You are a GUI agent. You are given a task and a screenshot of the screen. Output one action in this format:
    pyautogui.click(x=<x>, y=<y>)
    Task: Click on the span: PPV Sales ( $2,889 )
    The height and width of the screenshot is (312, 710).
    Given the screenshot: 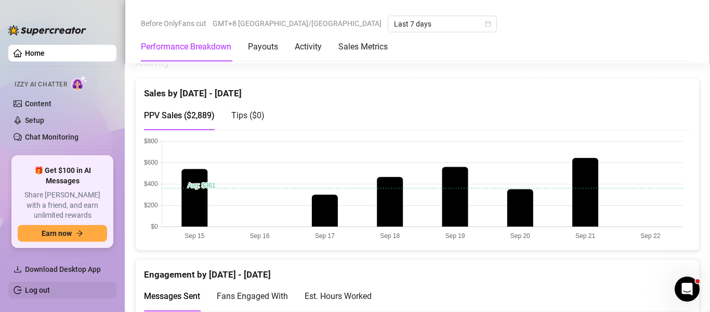 What is the action you would take?
    pyautogui.click(x=179, y=115)
    